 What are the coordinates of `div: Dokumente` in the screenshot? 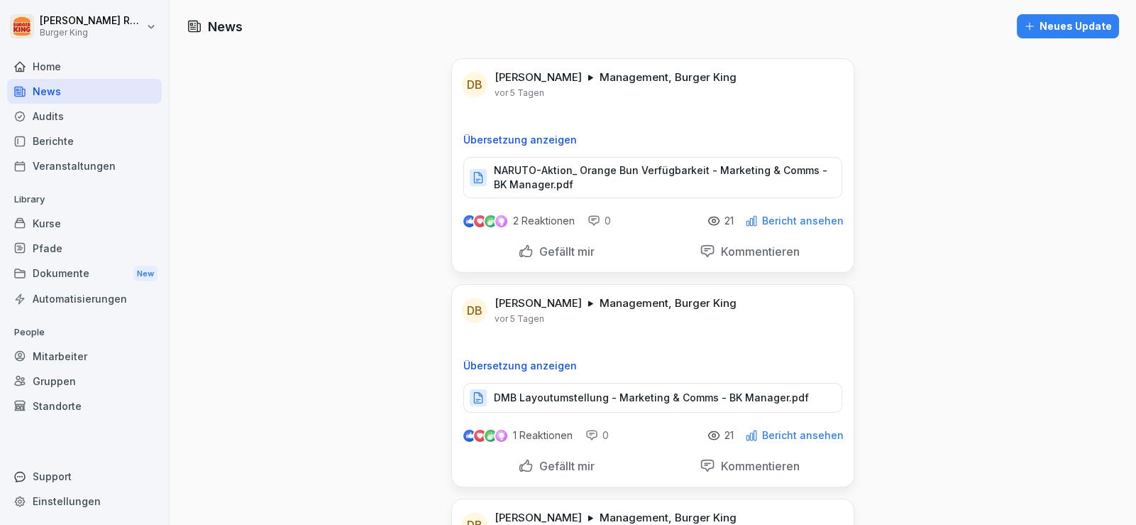 It's located at (84, 273).